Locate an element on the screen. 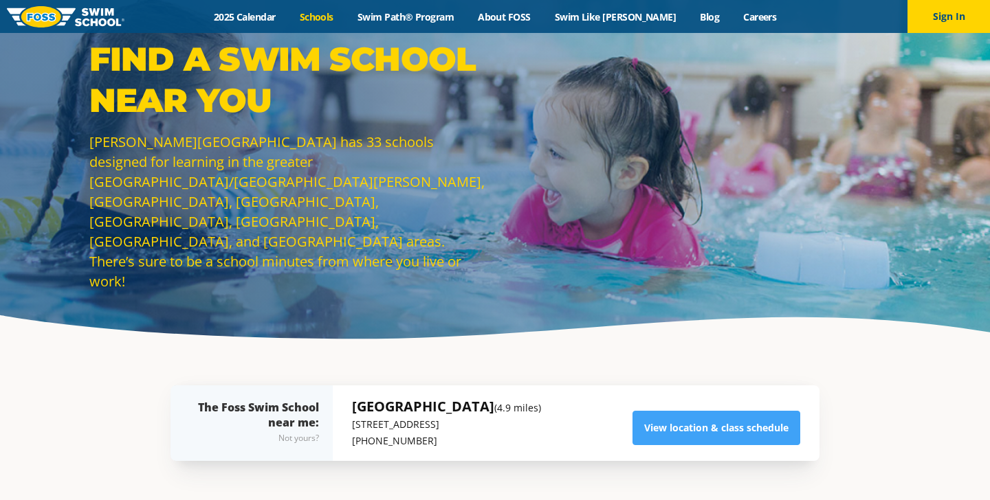 Image resolution: width=990 pixels, height=500 pixels. p: Find a Swim School Near You is located at coordinates (289, 80).